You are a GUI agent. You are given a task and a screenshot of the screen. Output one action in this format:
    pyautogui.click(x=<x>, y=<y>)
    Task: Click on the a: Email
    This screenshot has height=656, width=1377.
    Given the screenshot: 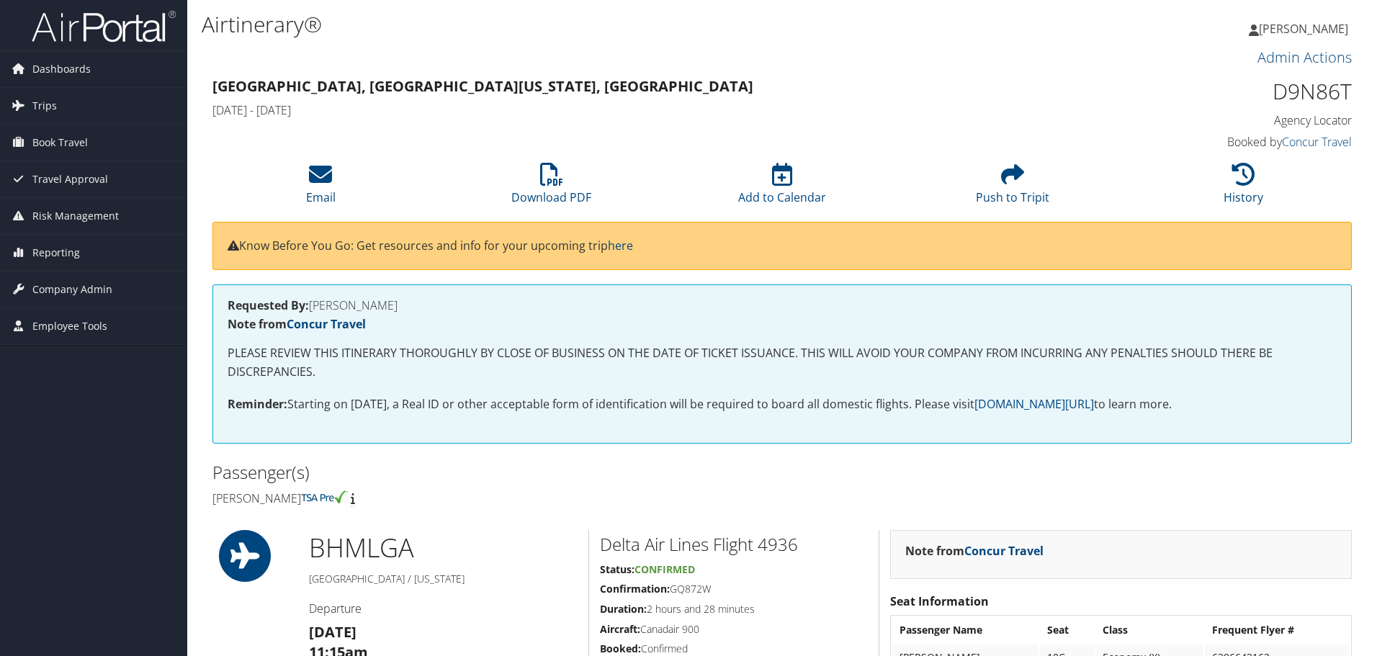 What is the action you would take?
    pyautogui.click(x=320, y=188)
    